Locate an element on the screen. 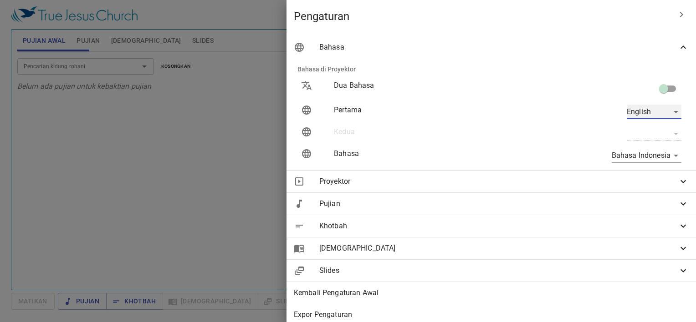 Image resolution: width=696 pixels, height=322 pixels. div: Slides is located at coordinates (491, 271).